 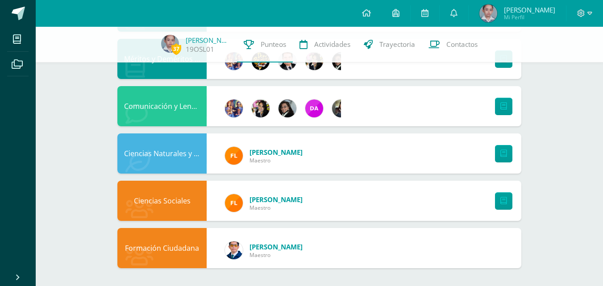 I want to click on img: f727c7009b8e908c37d274233f9e6ae1.png, so click(x=341, y=108).